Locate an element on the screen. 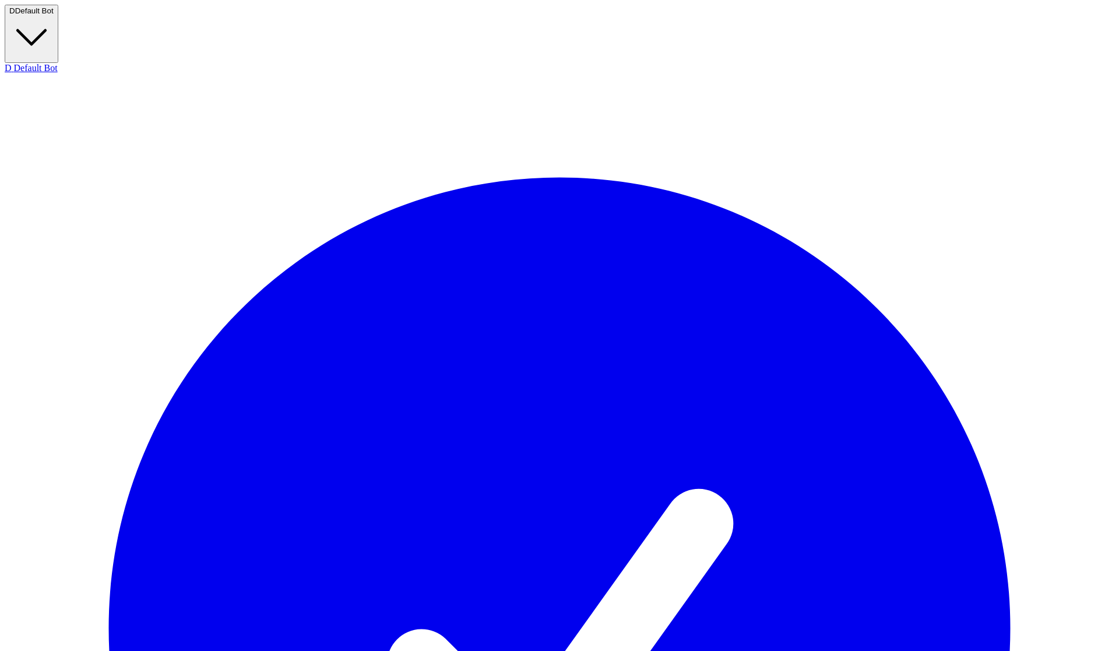 The height and width of the screenshot is (651, 1119). span: Default Bot is located at coordinates (34, 10).